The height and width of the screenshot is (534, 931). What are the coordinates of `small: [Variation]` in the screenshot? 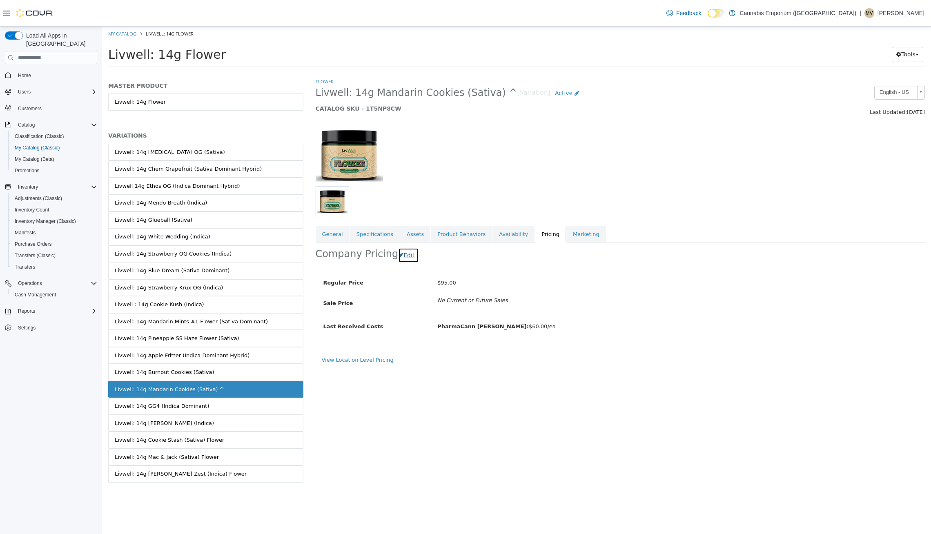 It's located at (432, 67).